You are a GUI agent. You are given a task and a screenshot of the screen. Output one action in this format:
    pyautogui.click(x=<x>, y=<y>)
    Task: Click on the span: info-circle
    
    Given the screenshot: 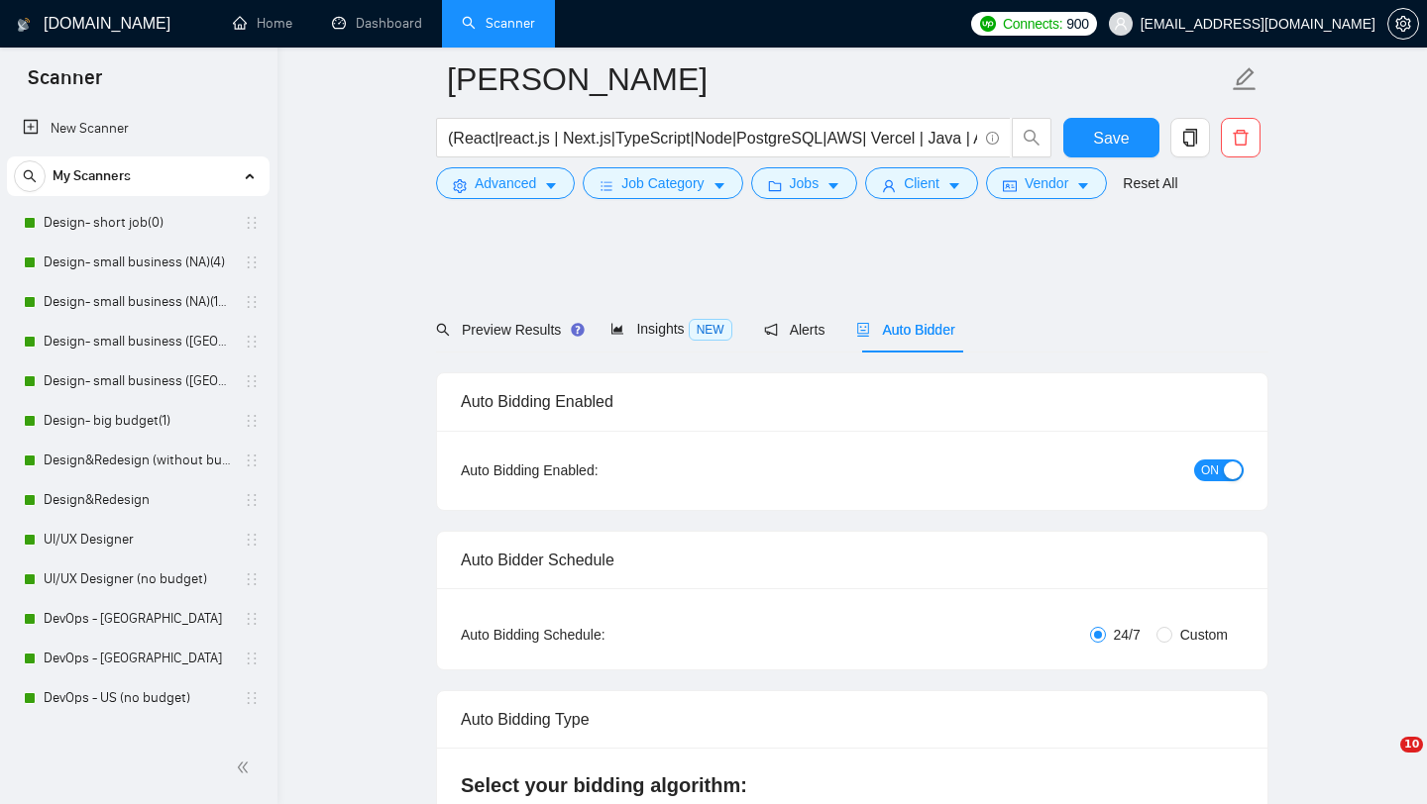 What is the action you would take?
    pyautogui.click(x=992, y=138)
    